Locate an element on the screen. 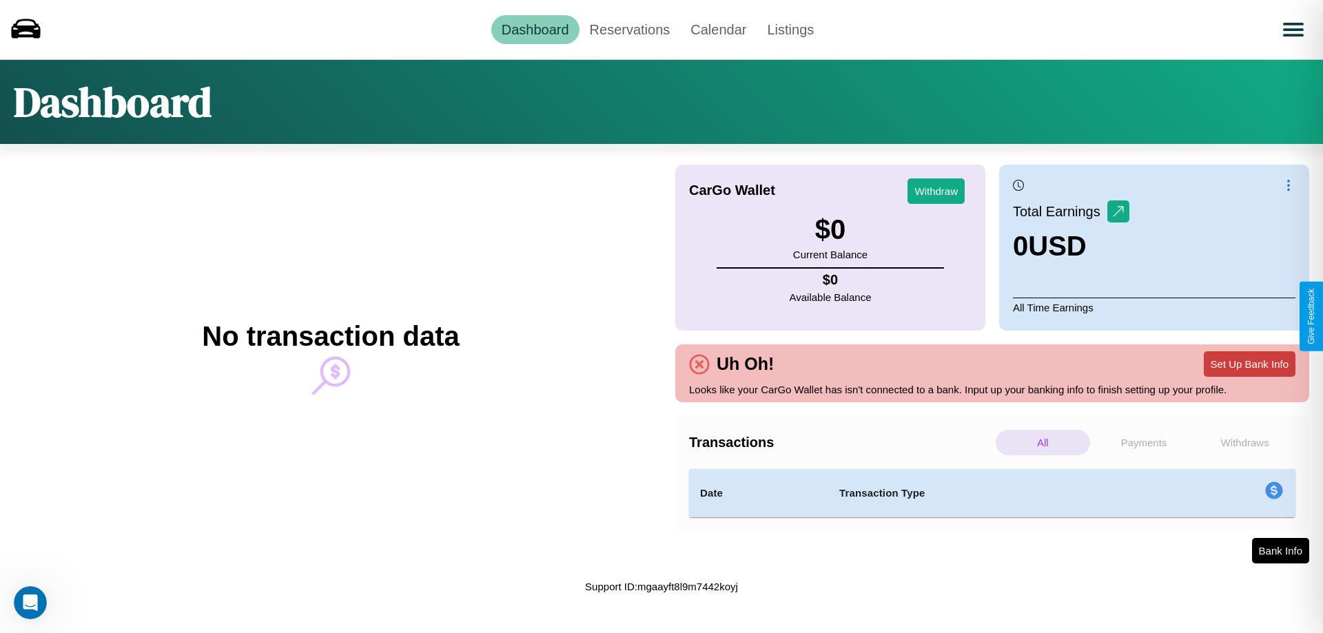  a: Calendar is located at coordinates (718, 30).